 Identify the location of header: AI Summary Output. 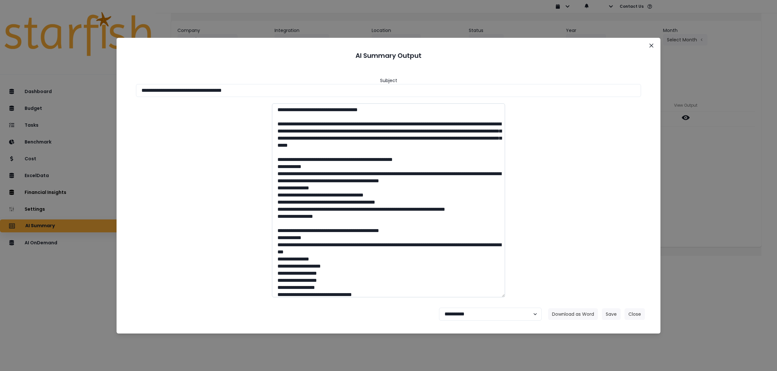
(388, 56).